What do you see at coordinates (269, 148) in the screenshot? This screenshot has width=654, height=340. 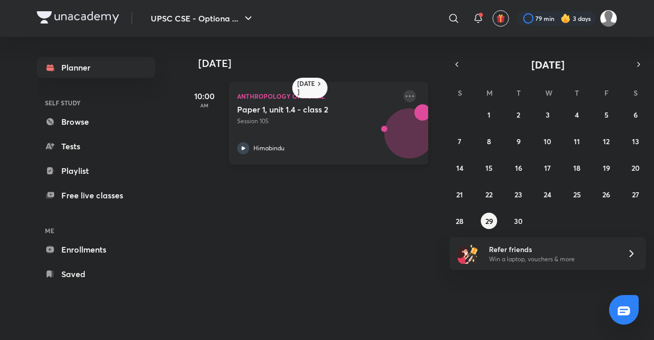 I see `p: Himabindu` at bounding box center [269, 148].